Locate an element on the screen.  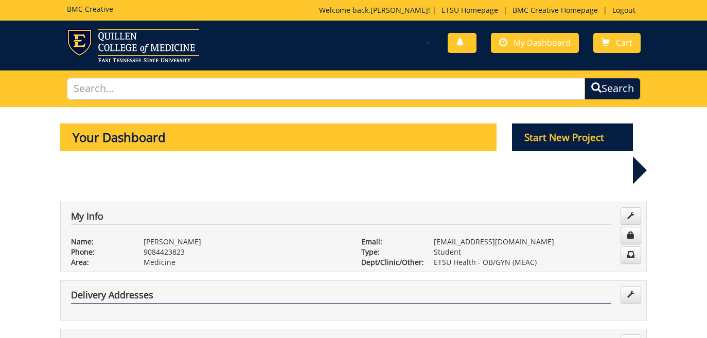
a: Change Communication Preferences is located at coordinates (631, 255).